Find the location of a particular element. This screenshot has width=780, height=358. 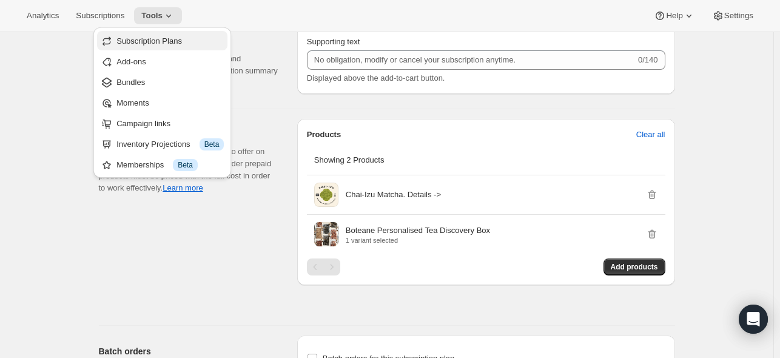

span: Analytics is located at coordinates (42, 16).